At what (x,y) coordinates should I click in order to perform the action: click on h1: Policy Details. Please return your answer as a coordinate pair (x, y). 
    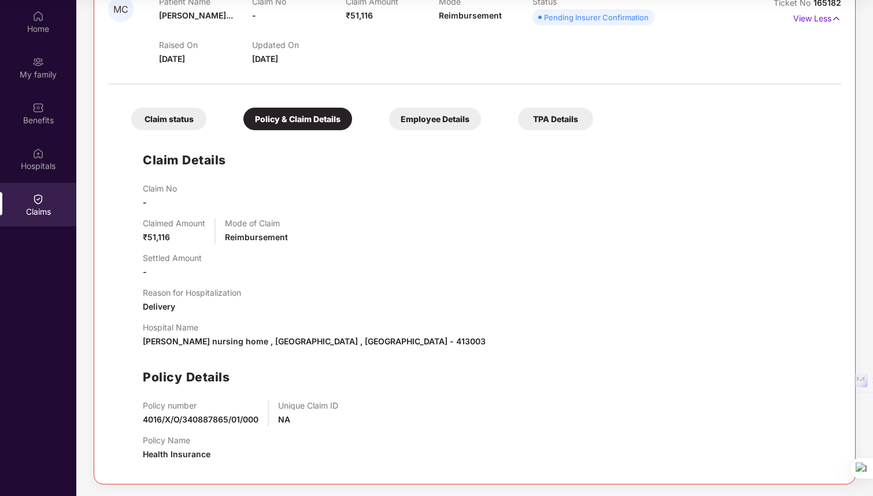
    Looking at the image, I should click on (186, 377).